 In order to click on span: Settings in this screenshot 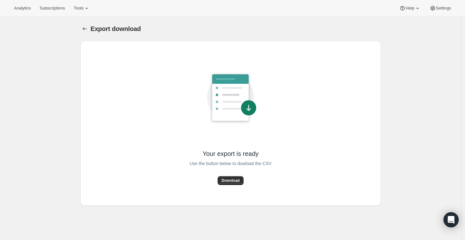, I will do `click(443, 8)`.